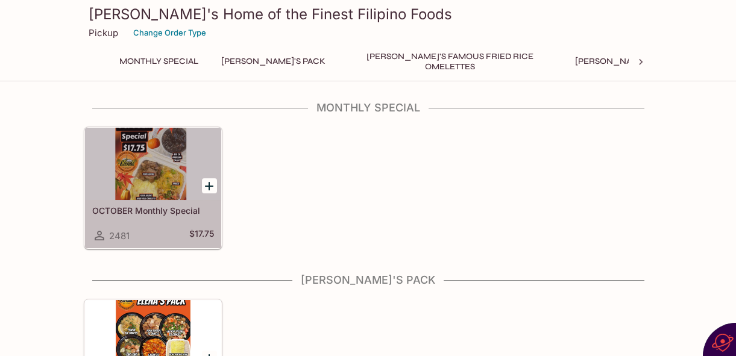 The height and width of the screenshot is (356, 736). I want to click on button: Add OCTOBER Monthly Special, so click(209, 186).